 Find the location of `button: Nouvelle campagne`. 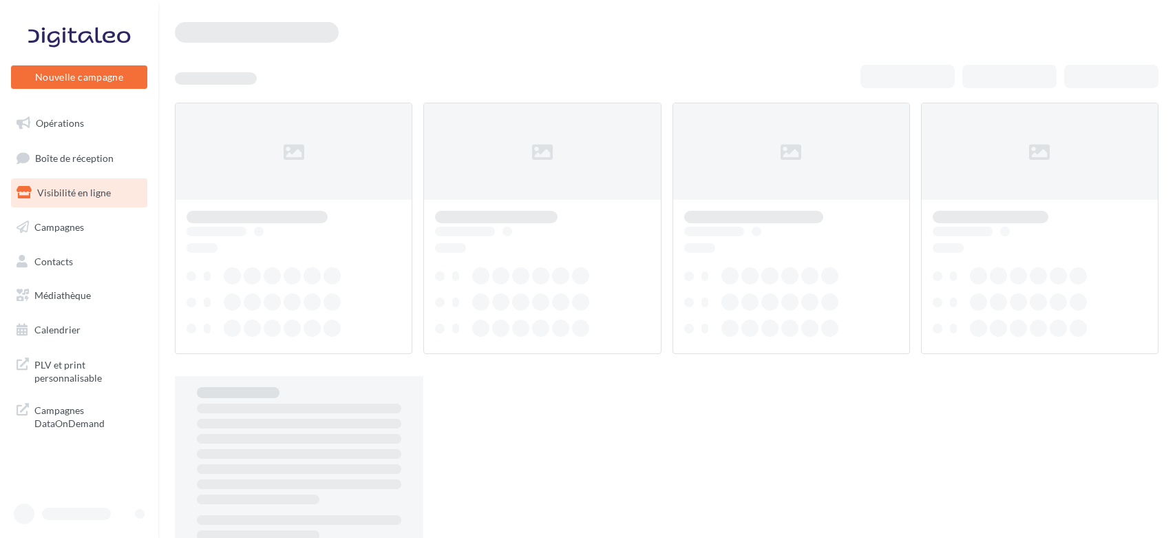

button: Nouvelle campagne is located at coordinates (79, 77).